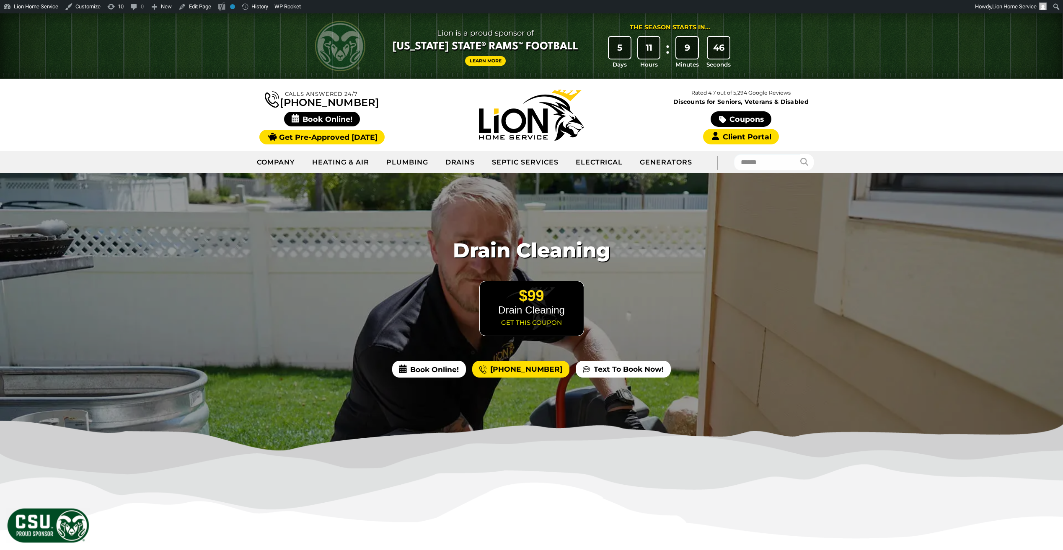  I want to click on img: CSU Sponsor Badge, so click(48, 526).